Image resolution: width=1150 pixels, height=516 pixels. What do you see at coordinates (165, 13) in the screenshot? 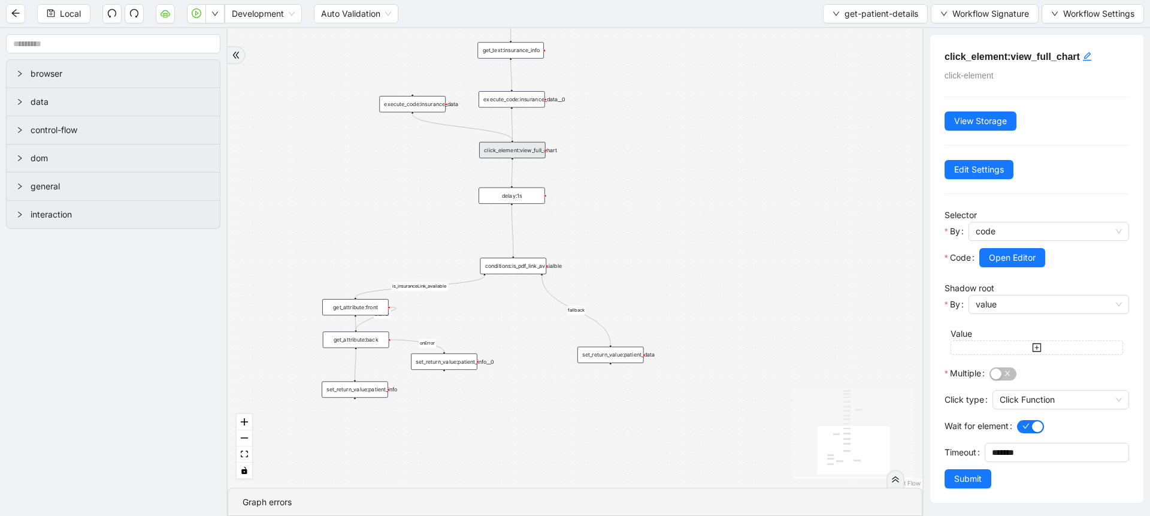
I see `span: cloud-server` at bounding box center [165, 13].